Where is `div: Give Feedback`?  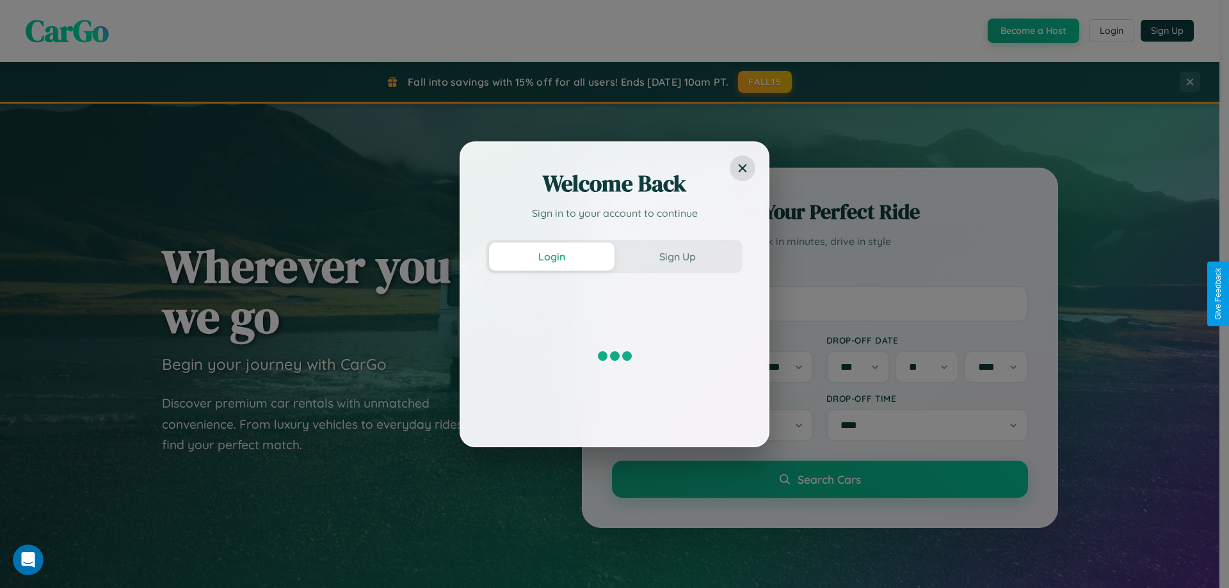
div: Give Feedback is located at coordinates (1219, 294).